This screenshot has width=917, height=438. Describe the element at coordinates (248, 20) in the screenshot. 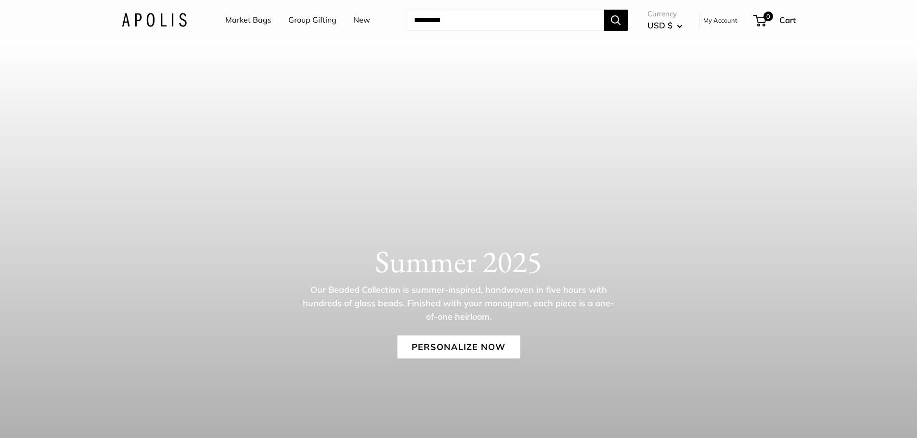

I see `a: Market Bags` at that location.